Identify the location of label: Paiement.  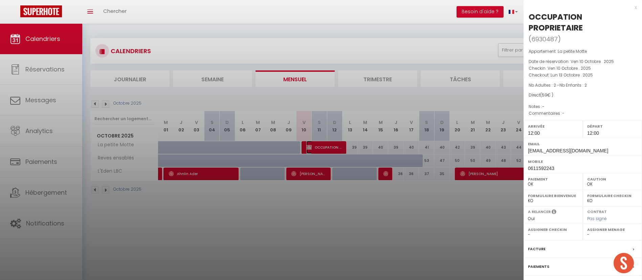
(553, 179).